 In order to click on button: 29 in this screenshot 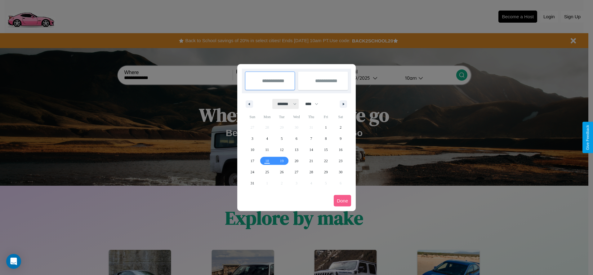, I will do `click(326, 172)`.